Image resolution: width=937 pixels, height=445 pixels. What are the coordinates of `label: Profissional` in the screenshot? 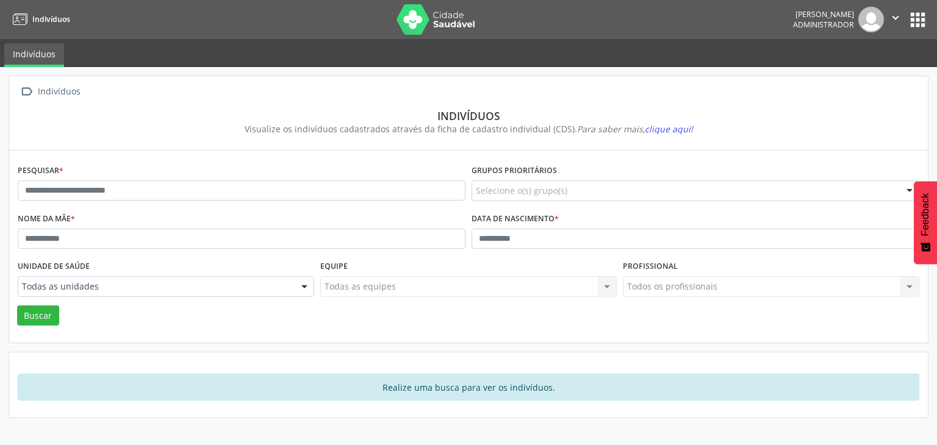 It's located at (650, 267).